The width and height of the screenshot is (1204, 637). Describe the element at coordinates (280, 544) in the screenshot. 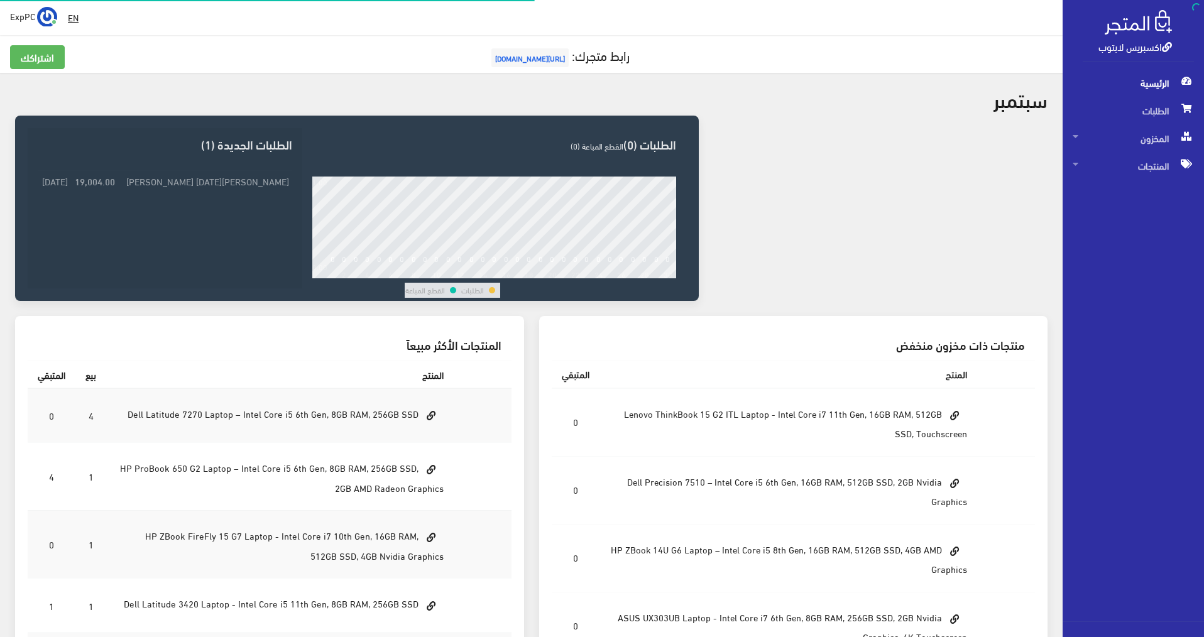

I see `td: HP ZBook FireFly 15 G7 Laptop - Intel Core i7 10th Gen, 16GB RAM, 512GB SSD, 4GB Nvidia Graphics` at that location.